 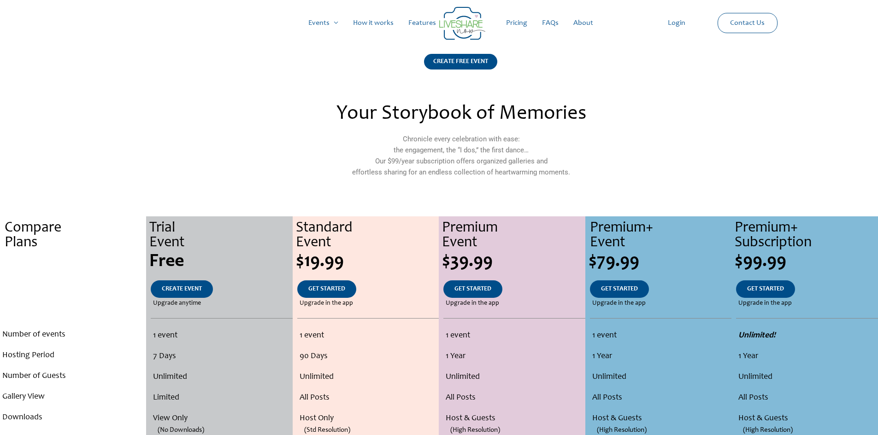 I want to click on li: Limited, so click(x=221, y=398).